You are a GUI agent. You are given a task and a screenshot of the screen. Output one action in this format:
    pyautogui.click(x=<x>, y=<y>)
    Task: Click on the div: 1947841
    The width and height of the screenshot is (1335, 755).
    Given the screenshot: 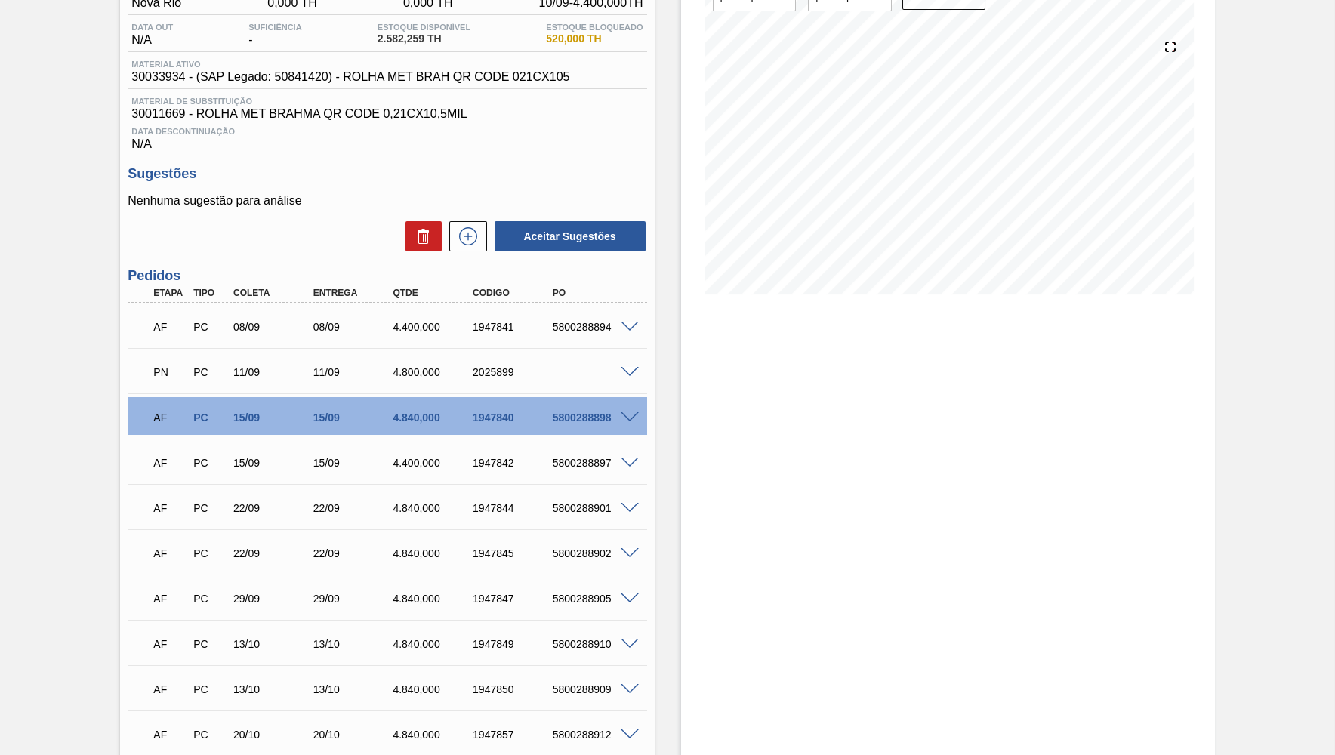 What is the action you would take?
    pyautogui.click(x=513, y=327)
    